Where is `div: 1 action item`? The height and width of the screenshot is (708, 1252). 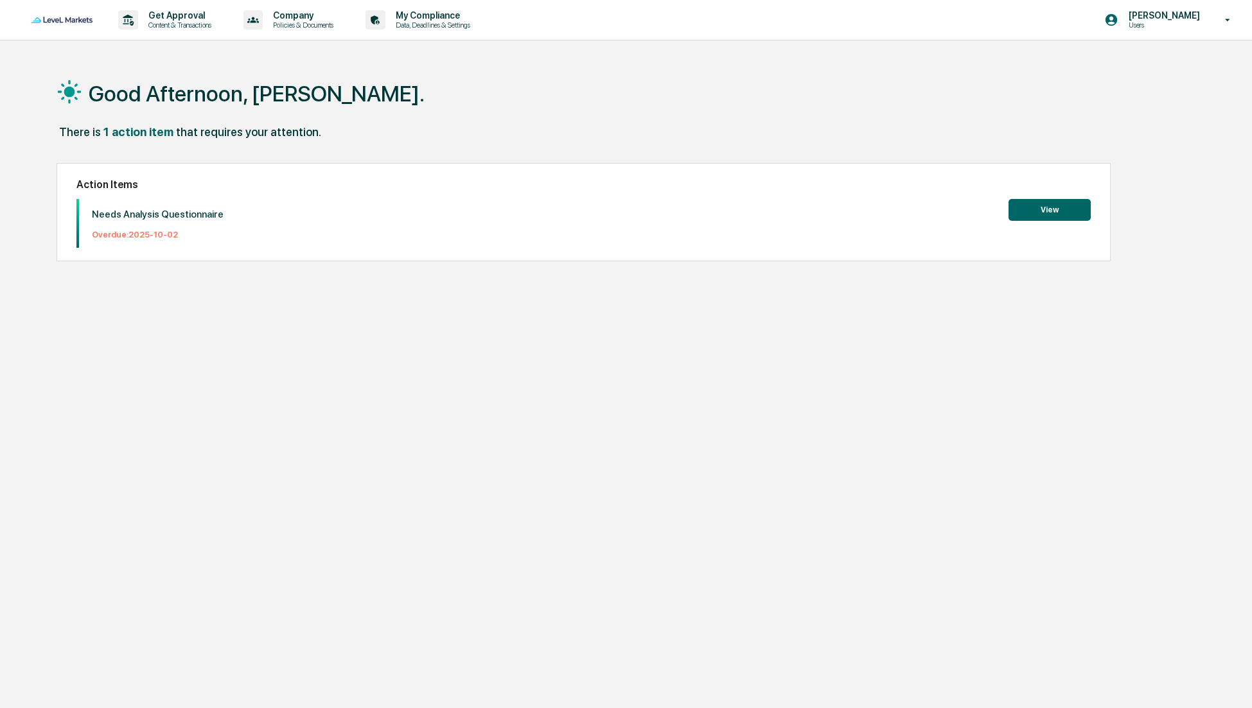
div: 1 action item is located at coordinates (138, 132).